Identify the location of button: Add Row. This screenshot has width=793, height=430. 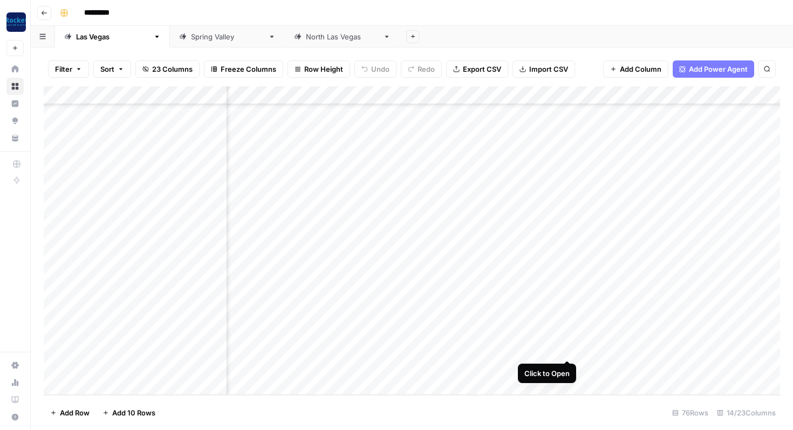
(70, 413).